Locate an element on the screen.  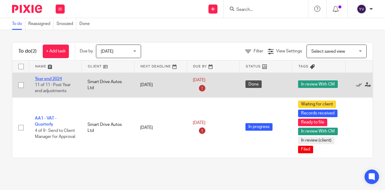
span: (2) is located at coordinates (34, 51).